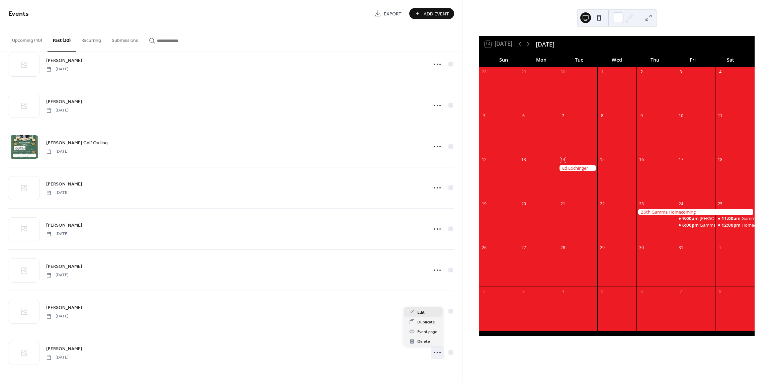 The image size is (771, 383). What do you see at coordinates (579, 60) in the screenshot?
I see `div: Tue` at bounding box center [579, 60].